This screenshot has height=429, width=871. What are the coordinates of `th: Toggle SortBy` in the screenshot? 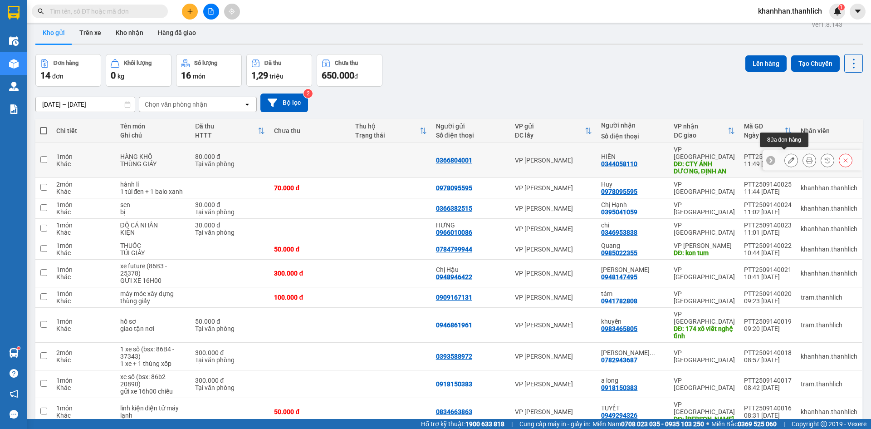 It's located at (767, 131).